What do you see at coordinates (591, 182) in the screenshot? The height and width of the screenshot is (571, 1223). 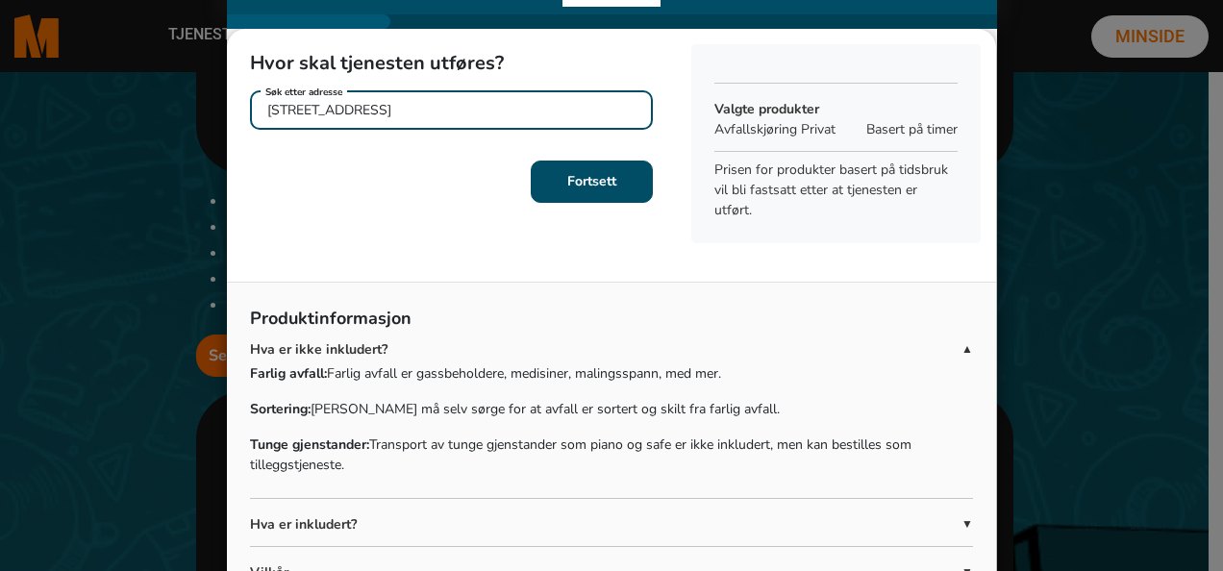 I see `button: Fortsett` at bounding box center [591, 182].